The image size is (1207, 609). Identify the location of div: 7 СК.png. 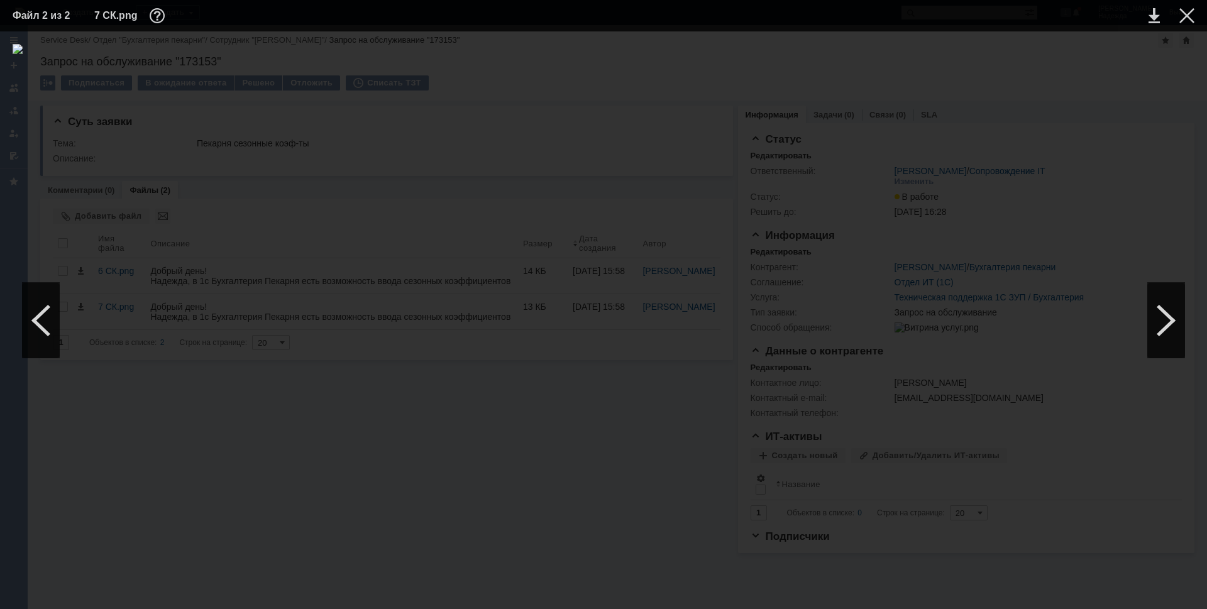
(131, 16).